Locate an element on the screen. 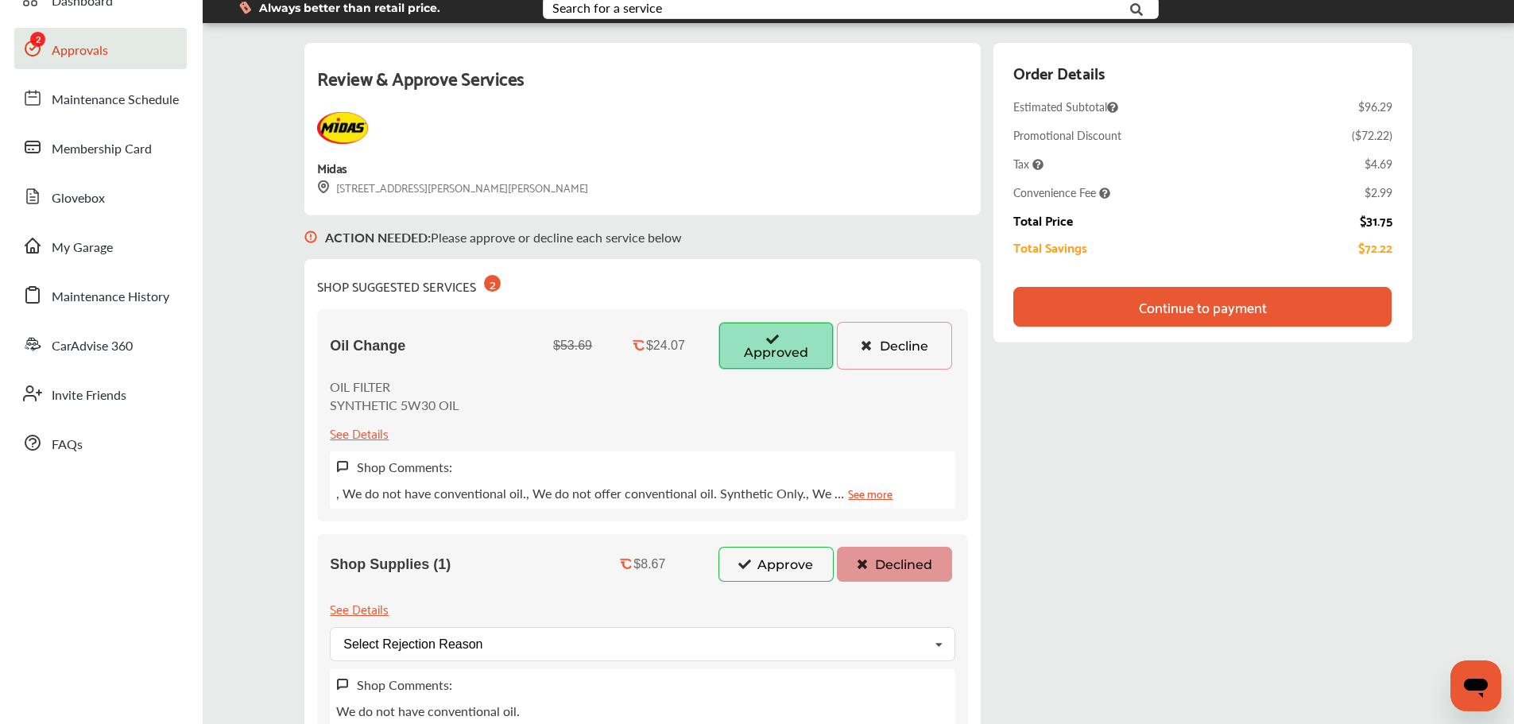 The image size is (1514, 724). span: Oil Change is located at coordinates (367, 346).